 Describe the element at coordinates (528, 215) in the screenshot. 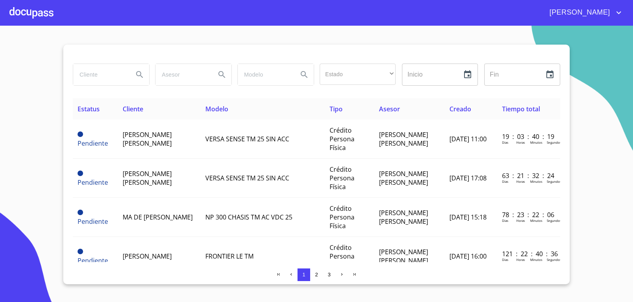

I see `p: 78 : 23 : 22 : 06` at that location.